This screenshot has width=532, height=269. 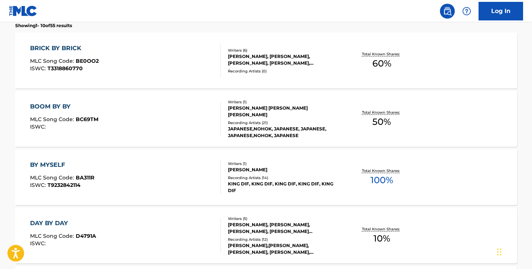 What do you see at coordinates (466, 11) in the screenshot?
I see `div: Help` at bounding box center [466, 11].